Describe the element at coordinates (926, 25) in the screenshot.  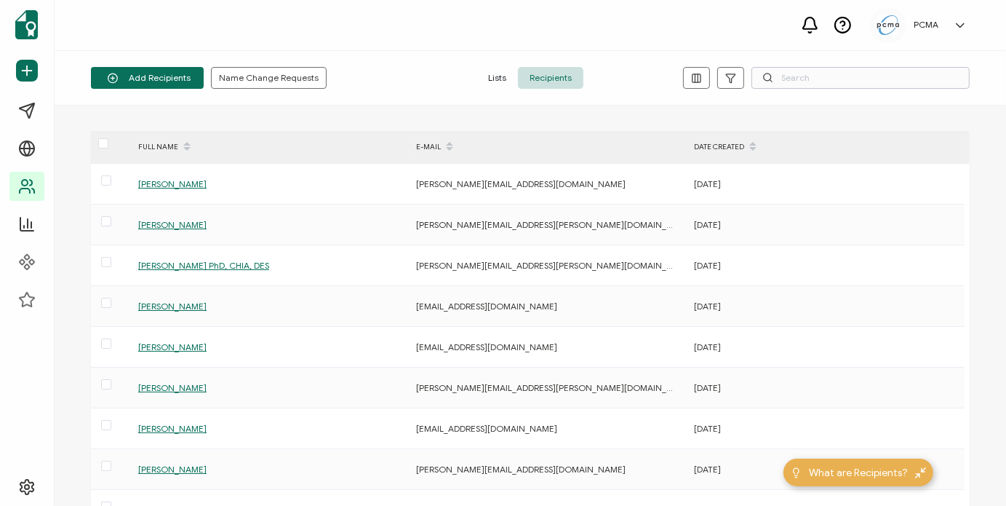
I see `h5: PCMA` at that location.